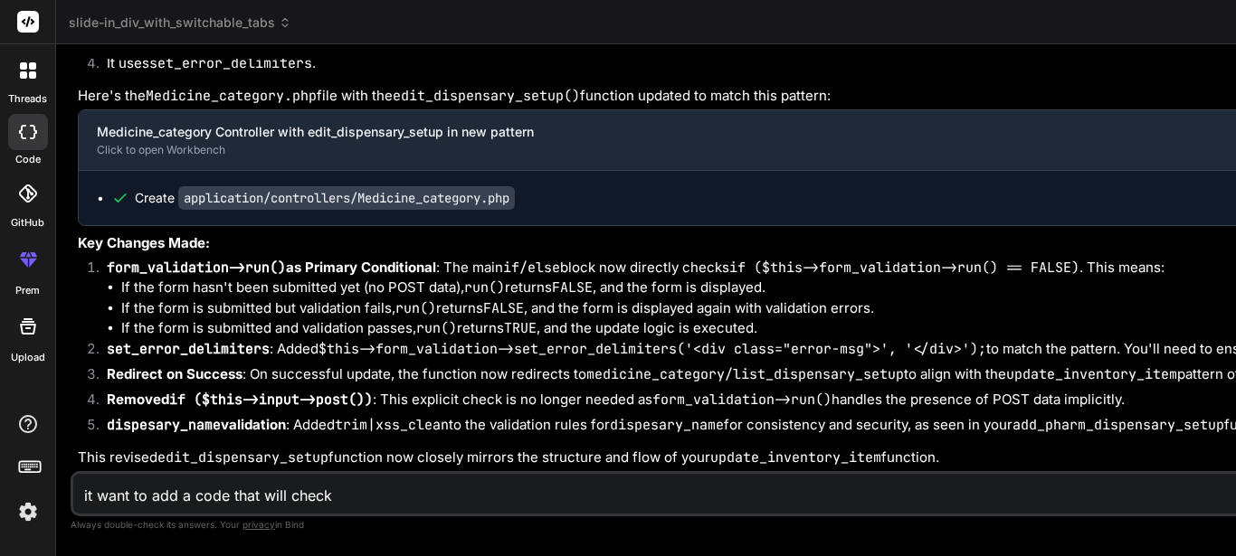  I want to click on label: prem, so click(27, 290).